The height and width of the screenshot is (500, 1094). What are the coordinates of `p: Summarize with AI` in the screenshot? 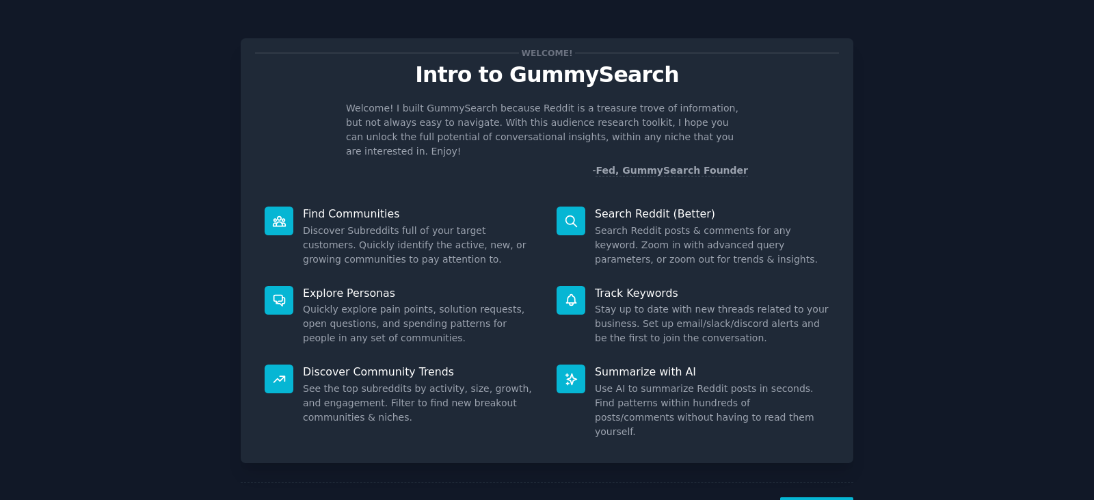 It's located at (712, 371).